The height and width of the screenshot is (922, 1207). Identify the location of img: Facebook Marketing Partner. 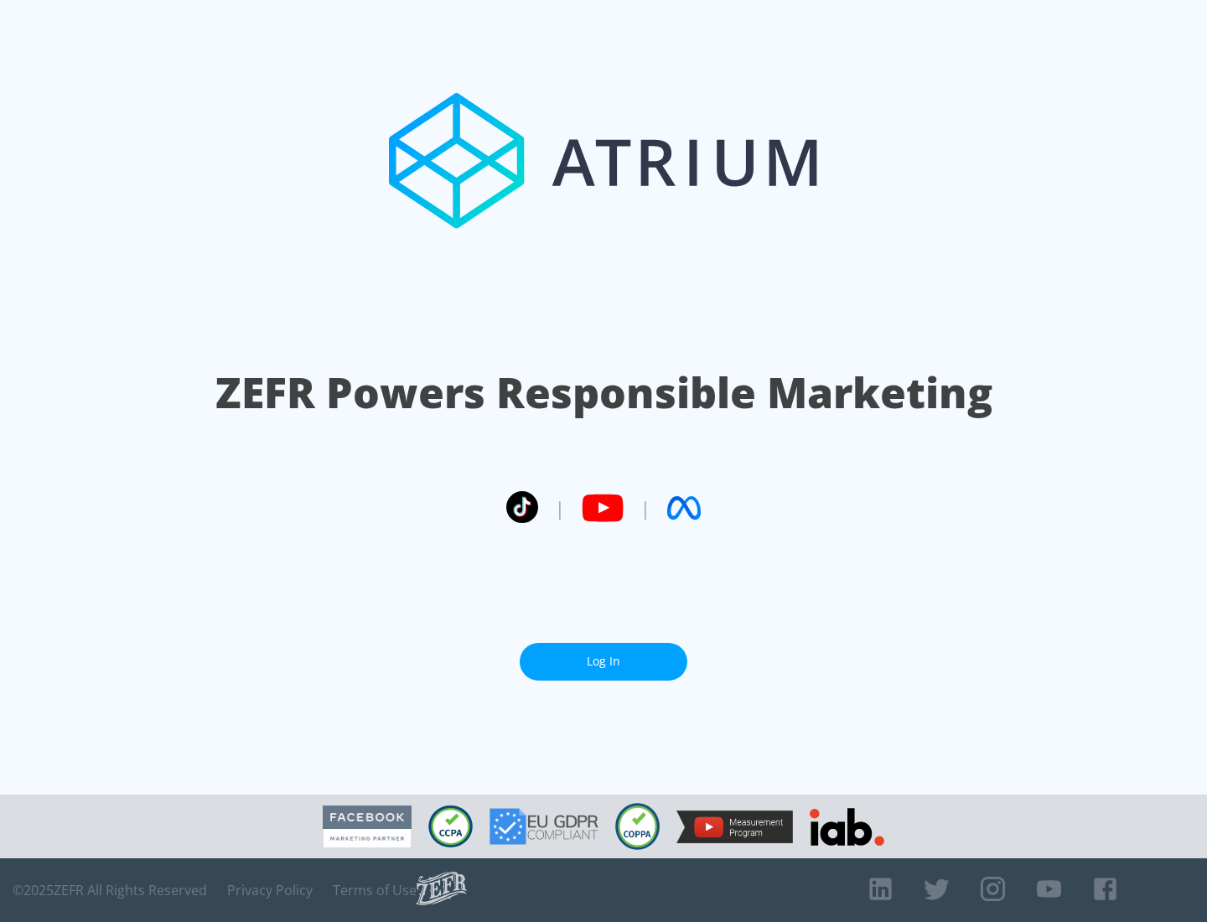
(367, 826).